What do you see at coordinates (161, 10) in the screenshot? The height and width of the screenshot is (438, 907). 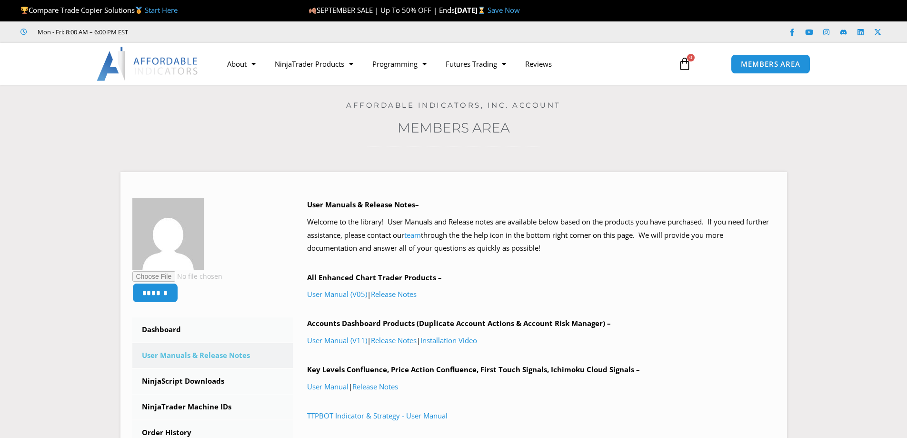 I see `a: Start Here` at bounding box center [161, 10].